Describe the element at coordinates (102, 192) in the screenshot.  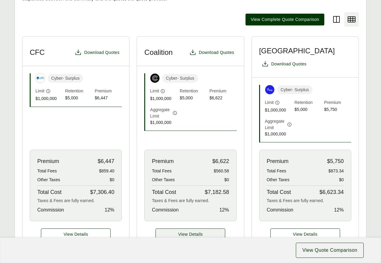
I see `span: $7,306.40` at that location.